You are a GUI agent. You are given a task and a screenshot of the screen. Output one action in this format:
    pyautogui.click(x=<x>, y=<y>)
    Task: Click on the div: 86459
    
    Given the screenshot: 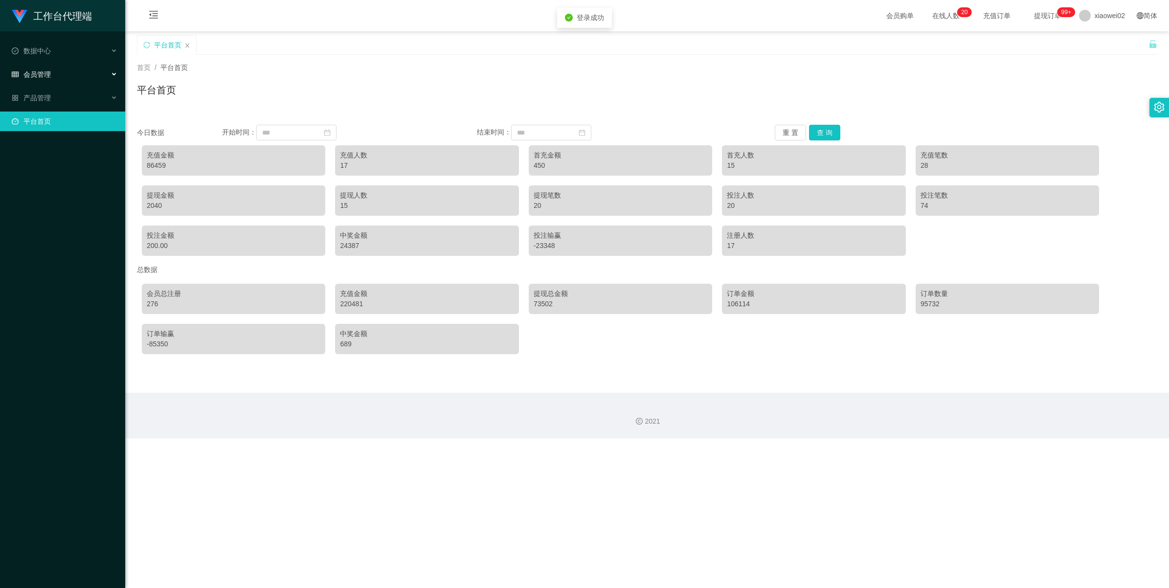 What is the action you would take?
    pyautogui.click(x=233, y=165)
    